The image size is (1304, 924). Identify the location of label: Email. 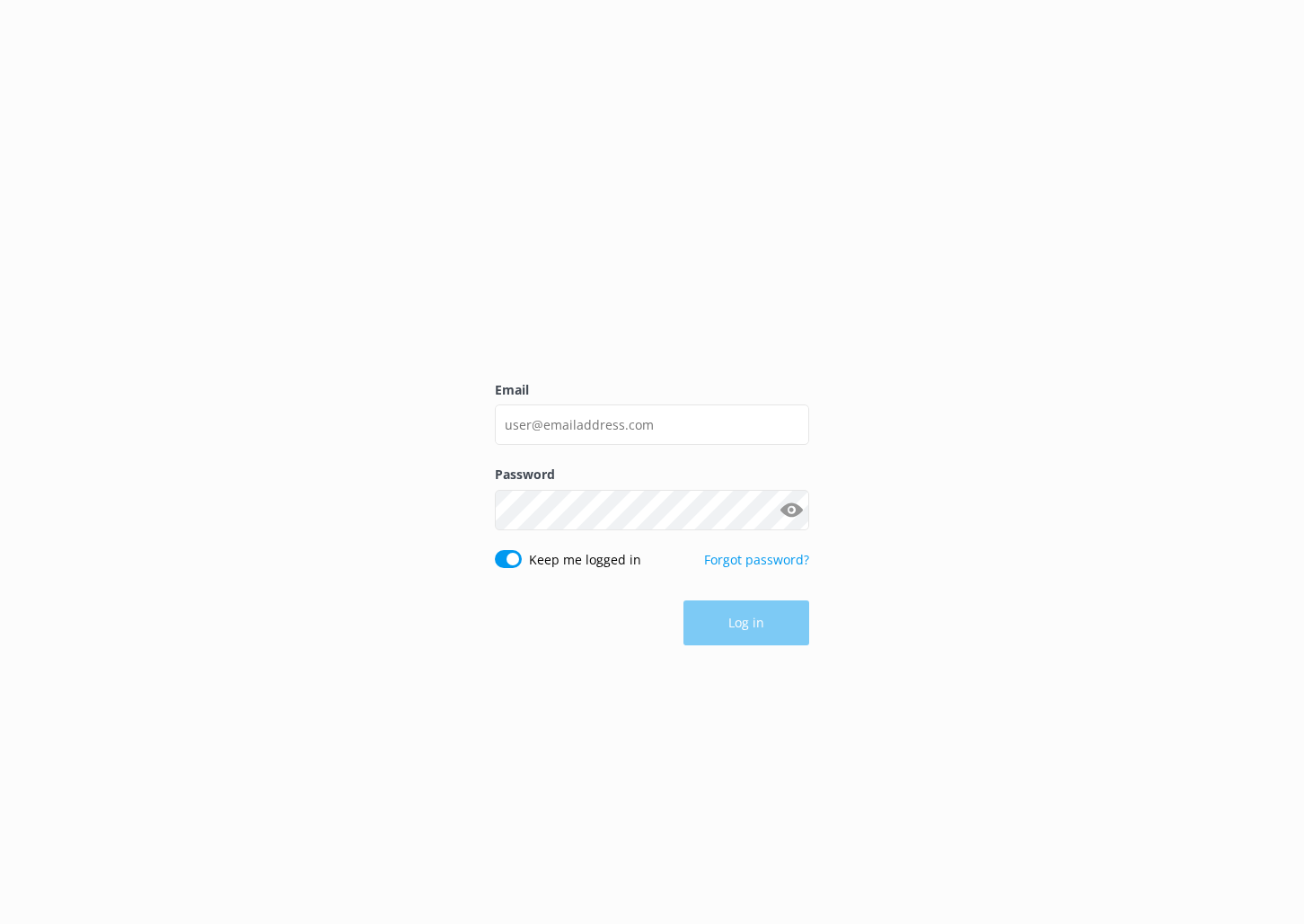
(652, 390).